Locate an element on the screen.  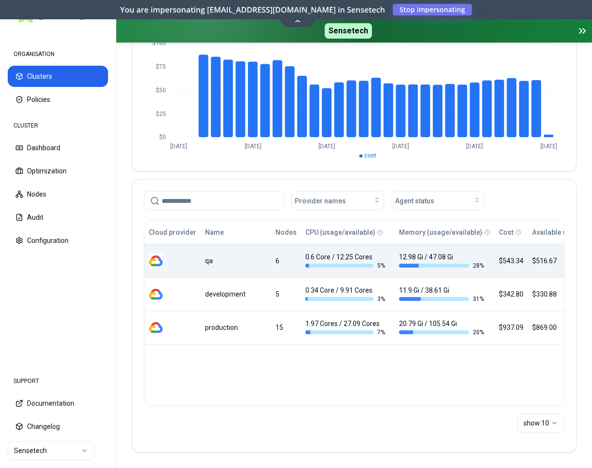
tspan: $0 is located at coordinates (163, 137).